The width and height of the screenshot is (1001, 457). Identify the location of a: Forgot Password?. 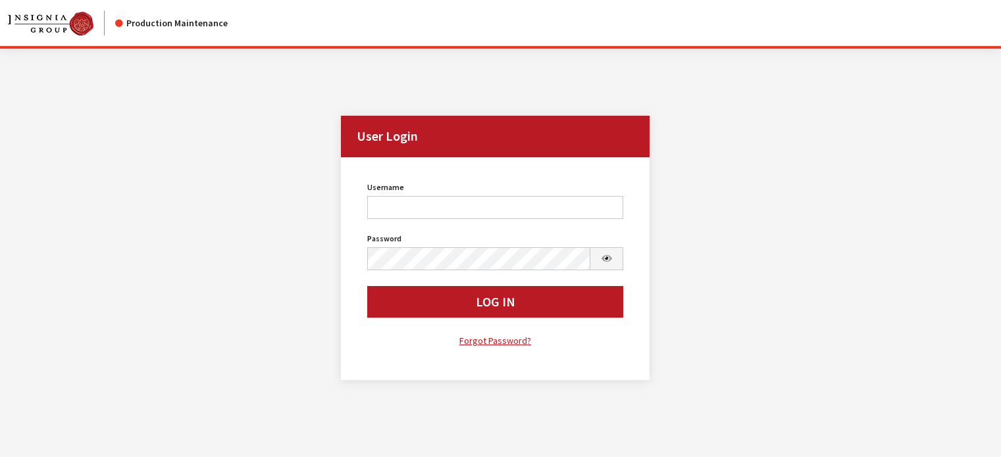
(496, 341).